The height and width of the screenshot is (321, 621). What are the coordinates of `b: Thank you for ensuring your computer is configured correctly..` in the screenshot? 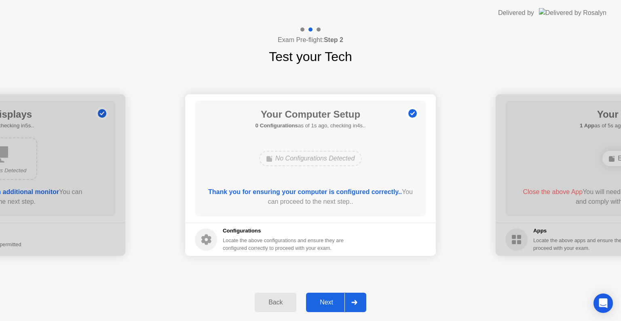 It's located at (305, 191).